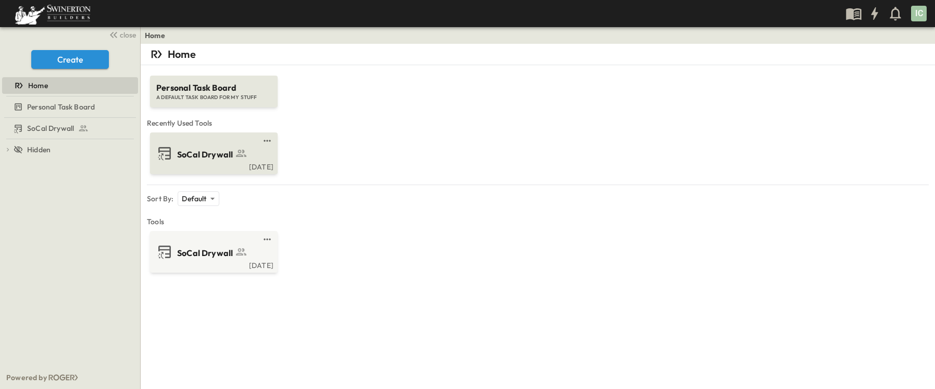 This screenshot has width=935, height=389. What do you see at coordinates (53, 14) in the screenshot?
I see `img: 6c363589ada0b36f064d841b69d3a419a338230e66bb0a533688fa5cc3e9e735.png` at bounding box center [53, 14].